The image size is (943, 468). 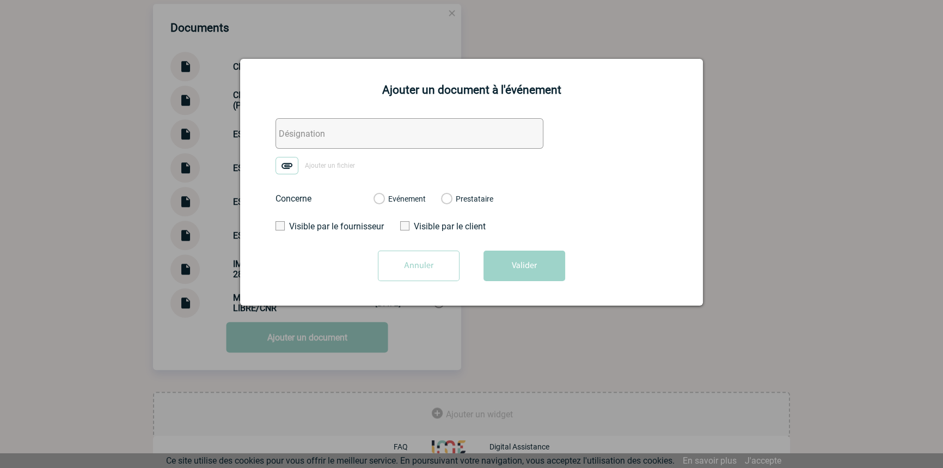 What do you see at coordinates (378, 199) in the screenshot?
I see `label: Evénement` at bounding box center [378, 199].